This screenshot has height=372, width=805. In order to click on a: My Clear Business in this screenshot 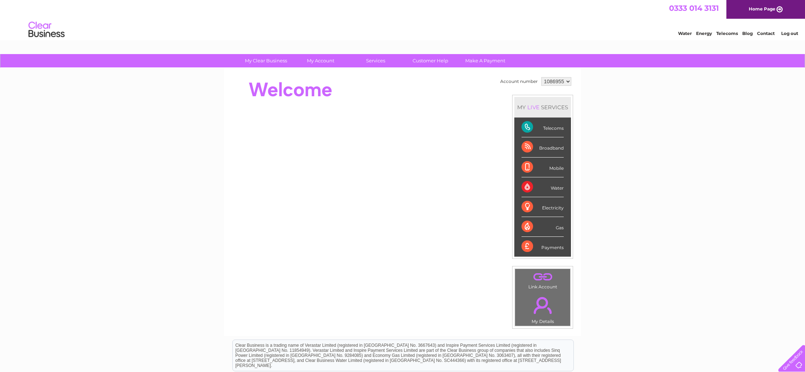, I will do `click(266, 61)`.